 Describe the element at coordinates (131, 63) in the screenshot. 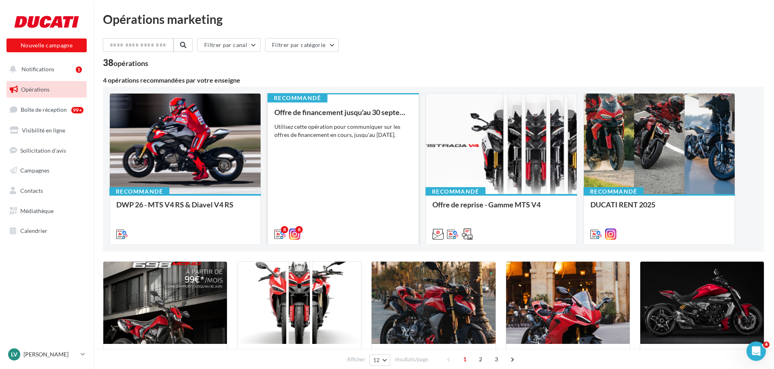

I see `div: opérations` at that location.